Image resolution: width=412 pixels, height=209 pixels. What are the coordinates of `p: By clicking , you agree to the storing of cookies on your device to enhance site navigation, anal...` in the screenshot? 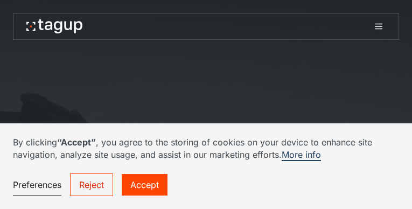 It's located at (206, 148).